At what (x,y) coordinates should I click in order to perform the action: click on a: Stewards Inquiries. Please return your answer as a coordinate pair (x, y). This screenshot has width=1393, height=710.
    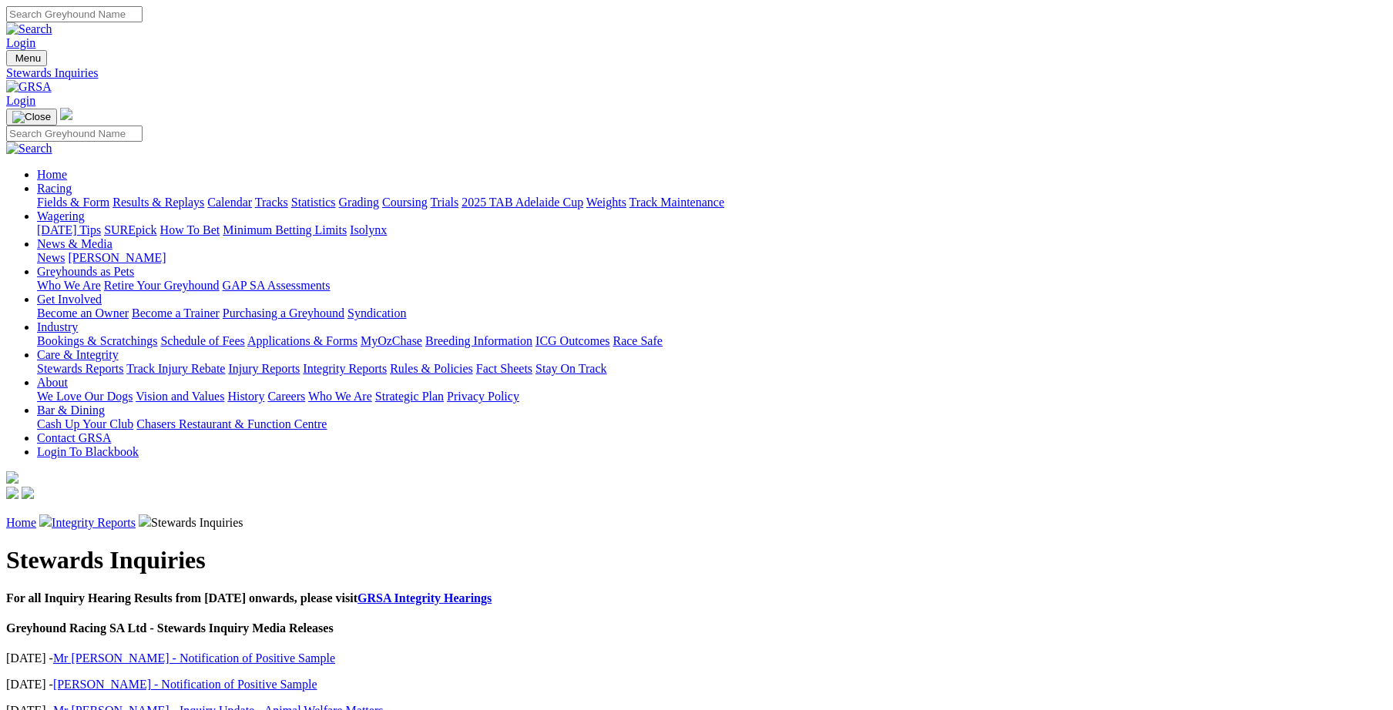
    Looking at the image, I should click on (696, 73).